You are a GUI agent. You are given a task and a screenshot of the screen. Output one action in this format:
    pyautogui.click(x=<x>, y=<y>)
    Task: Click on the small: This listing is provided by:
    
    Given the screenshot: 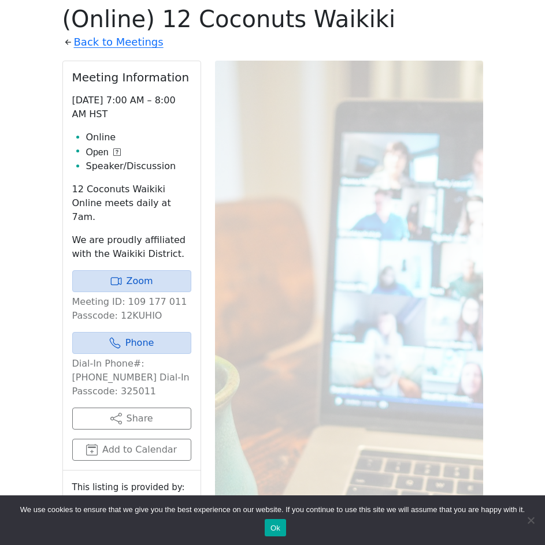 What is the action you would take?
    pyautogui.click(x=132, y=488)
    